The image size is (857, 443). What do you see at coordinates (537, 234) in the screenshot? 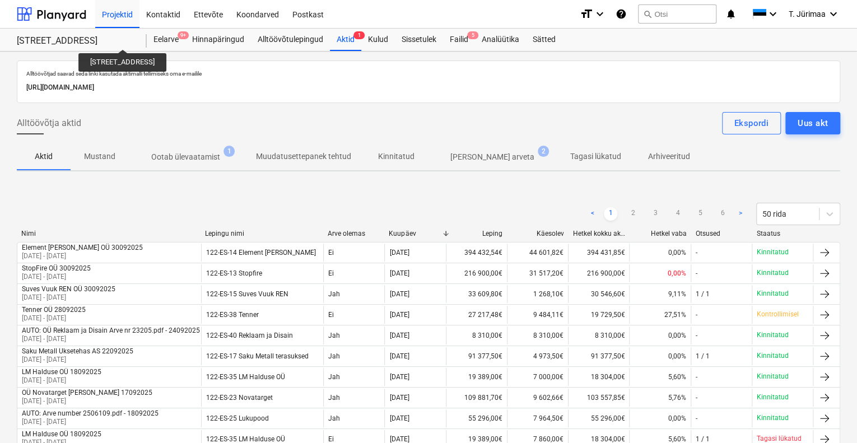
I see `div: Käesolev` at bounding box center [537, 234].